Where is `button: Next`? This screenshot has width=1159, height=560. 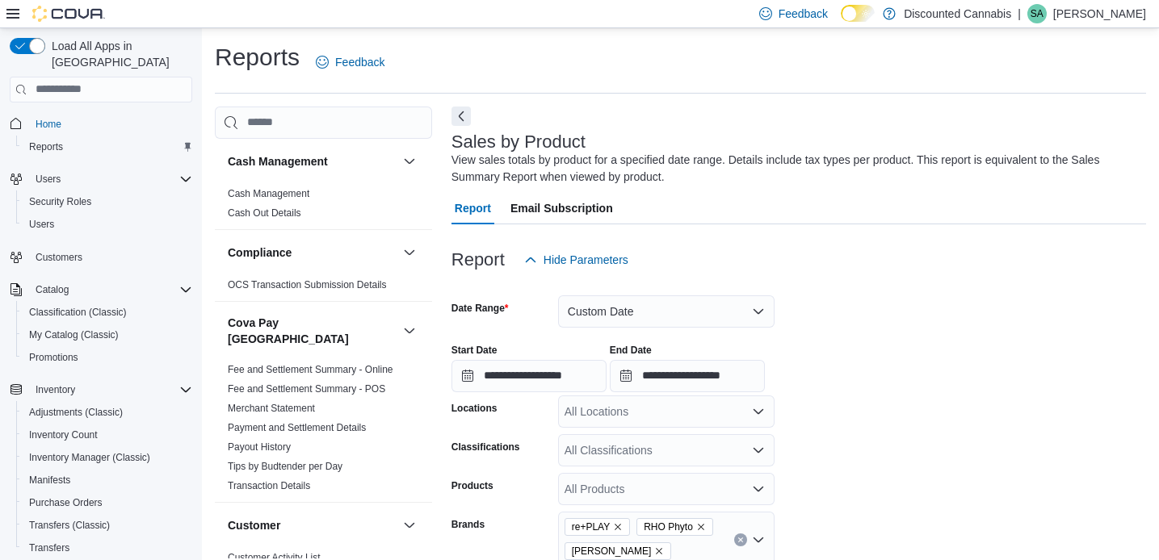 button: Next is located at coordinates (461, 116).